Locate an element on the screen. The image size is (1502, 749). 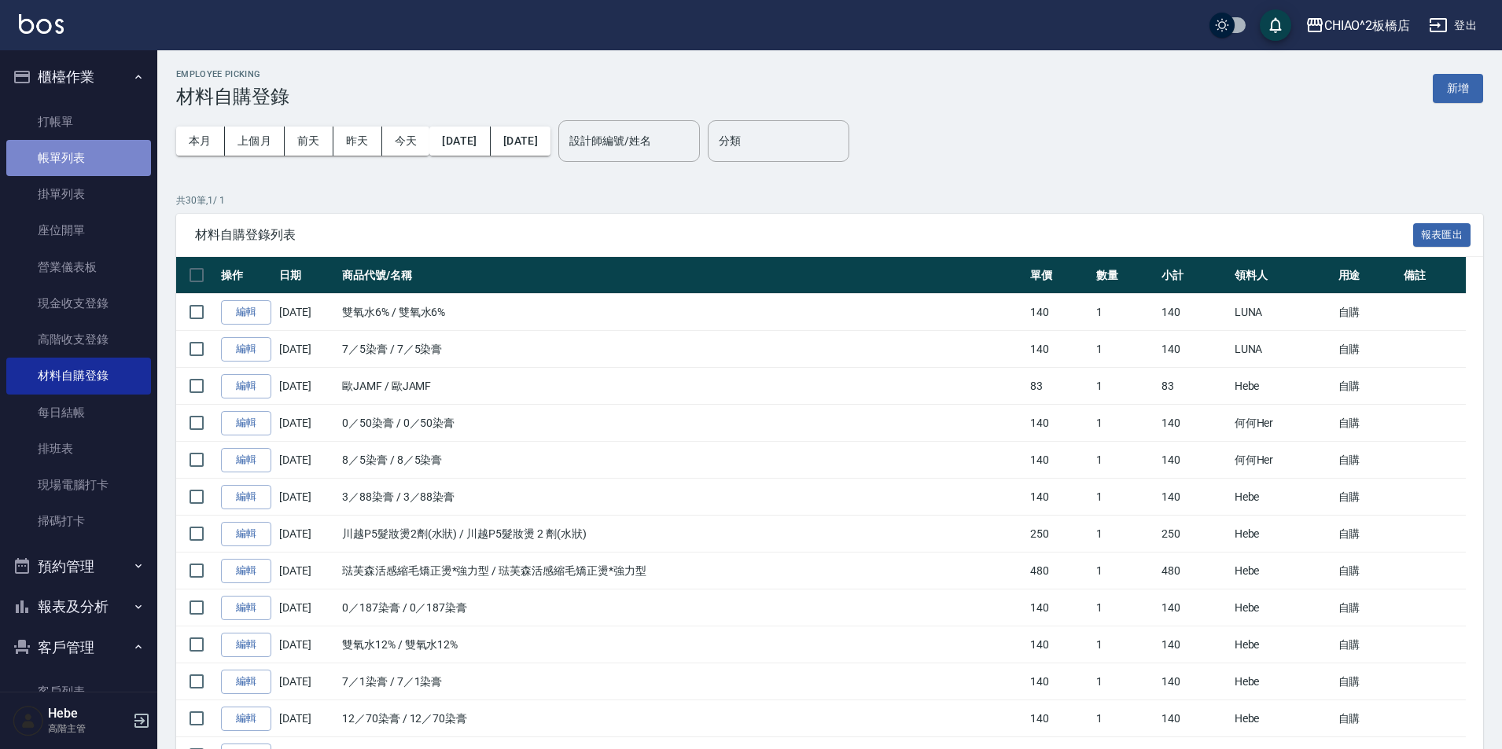
p: 高階主管 is located at coordinates (88, 729).